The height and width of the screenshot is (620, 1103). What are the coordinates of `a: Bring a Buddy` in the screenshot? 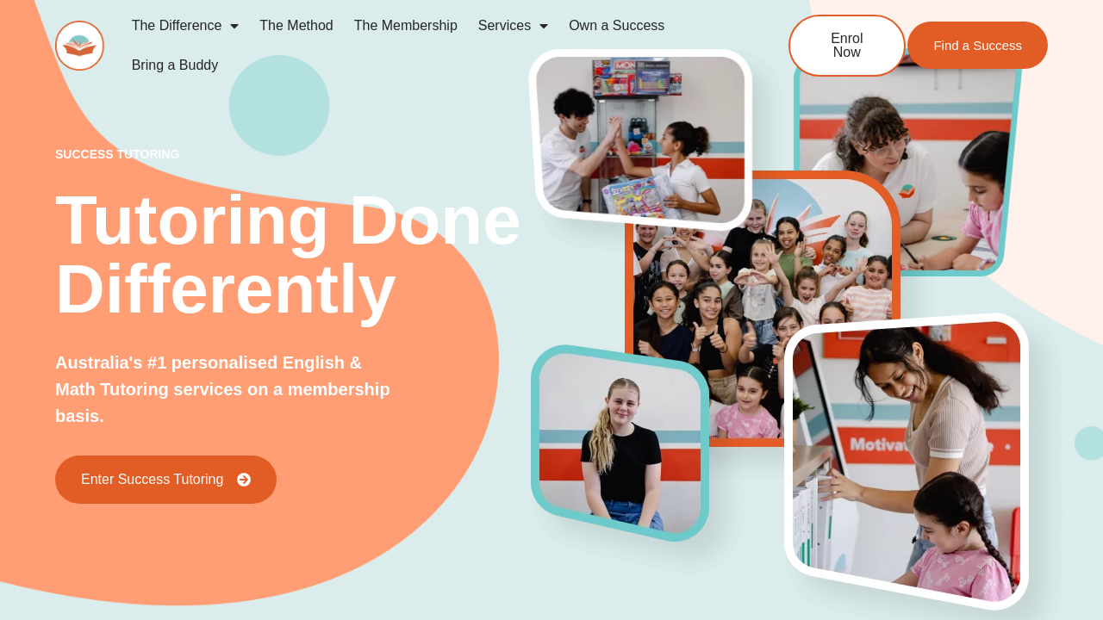 It's located at (175, 65).